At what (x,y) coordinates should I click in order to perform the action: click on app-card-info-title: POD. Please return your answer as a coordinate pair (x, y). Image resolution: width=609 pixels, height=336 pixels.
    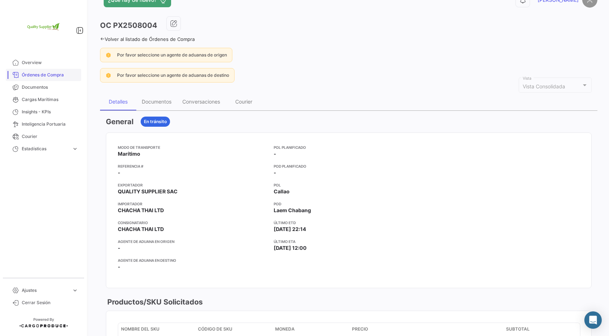
    Looking at the image, I should click on (349, 204).